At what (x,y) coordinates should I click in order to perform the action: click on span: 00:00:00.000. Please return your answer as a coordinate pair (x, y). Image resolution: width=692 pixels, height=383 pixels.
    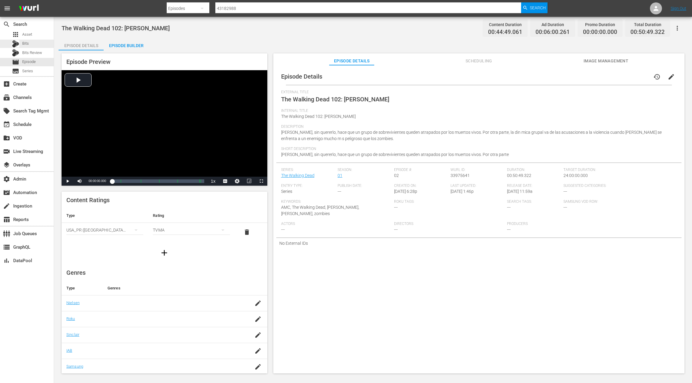
    Looking at the image, I should click on (97, 181).